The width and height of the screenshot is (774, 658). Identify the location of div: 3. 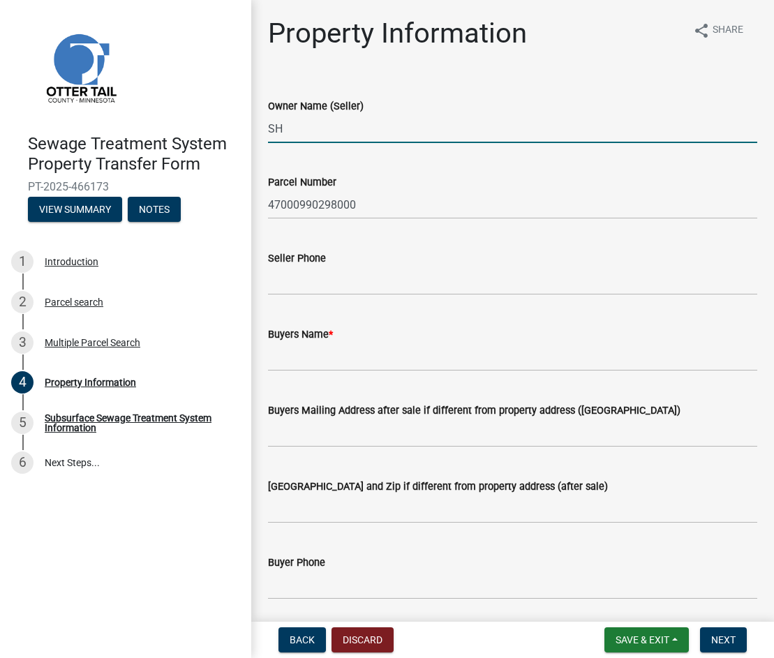
(22, 343).